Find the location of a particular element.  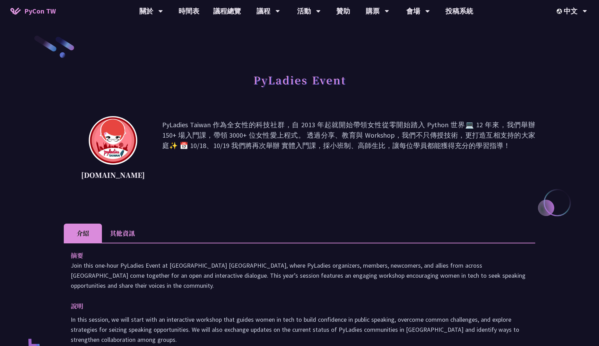

p: 說明 is located at coordinates (293, 306).